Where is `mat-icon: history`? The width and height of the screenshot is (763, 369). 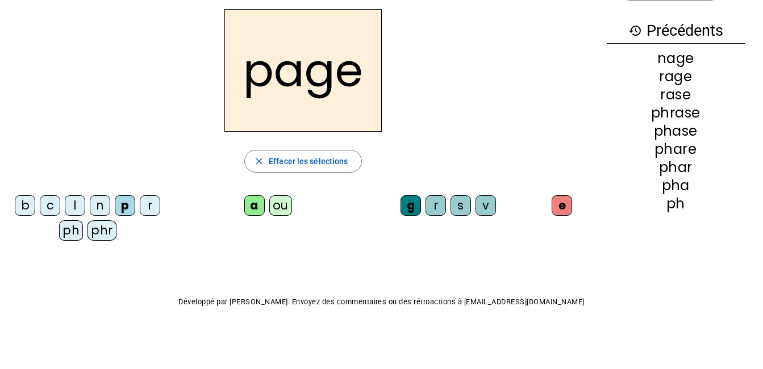 mat-icon: history is located at coordinates (635, 31).